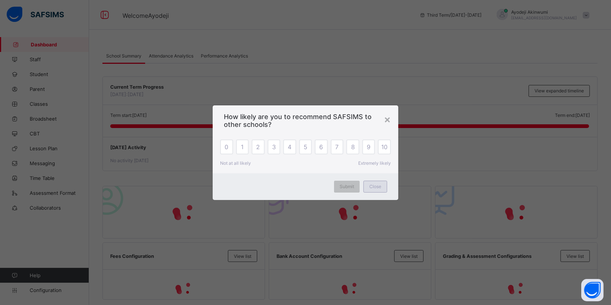  Describe the element at coordinates (384, 147) in the screenshot. I see `span: 10` at that location.